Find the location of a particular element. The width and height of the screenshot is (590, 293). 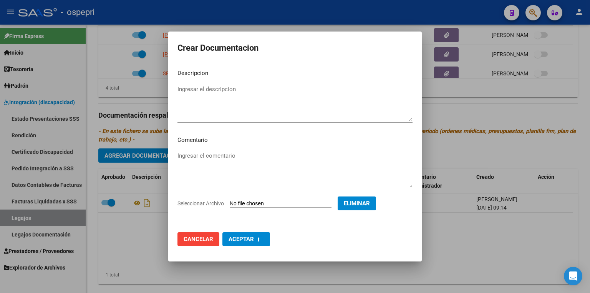

p: Descripcion is located at coordinates (295, 73).